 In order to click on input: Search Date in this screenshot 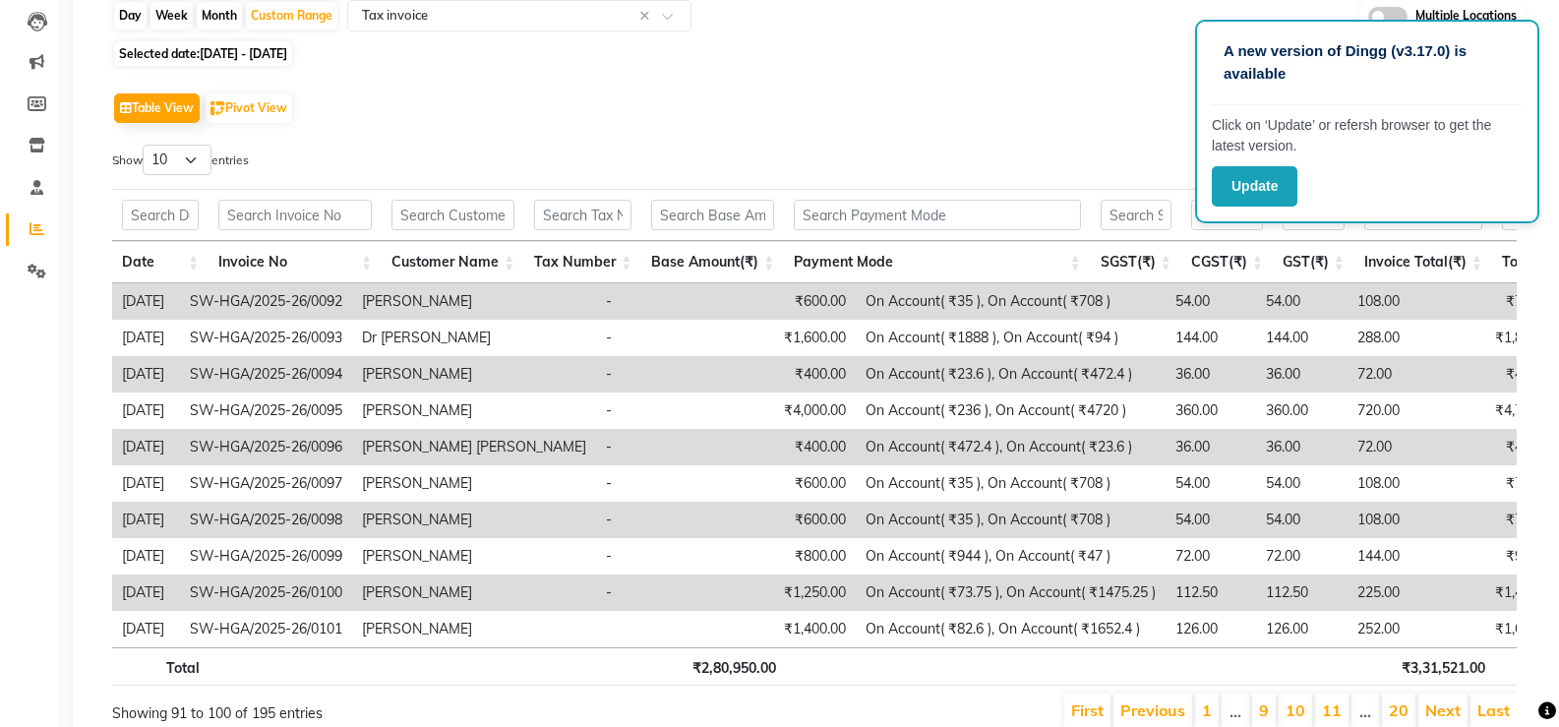, I will do `click(160, 214)`.